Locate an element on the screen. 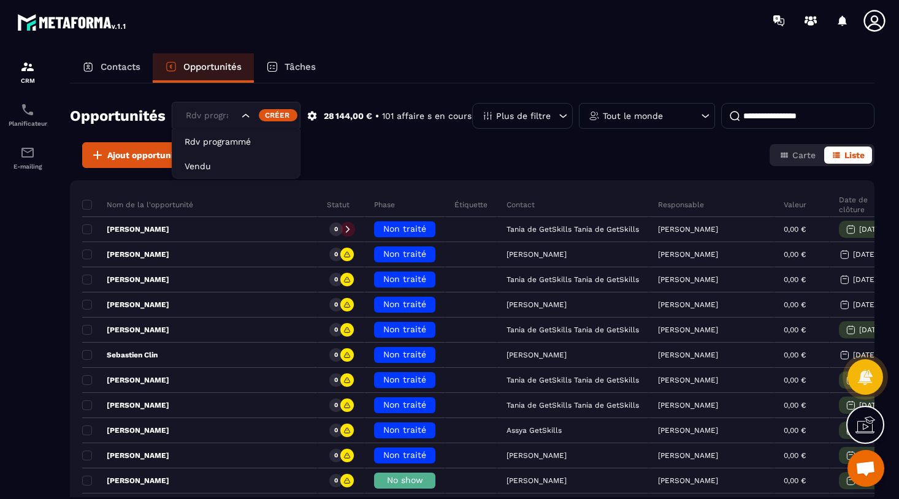 The width and height of the screenshot is (899, 499). button: Liste is located at coordinates (848, 155).